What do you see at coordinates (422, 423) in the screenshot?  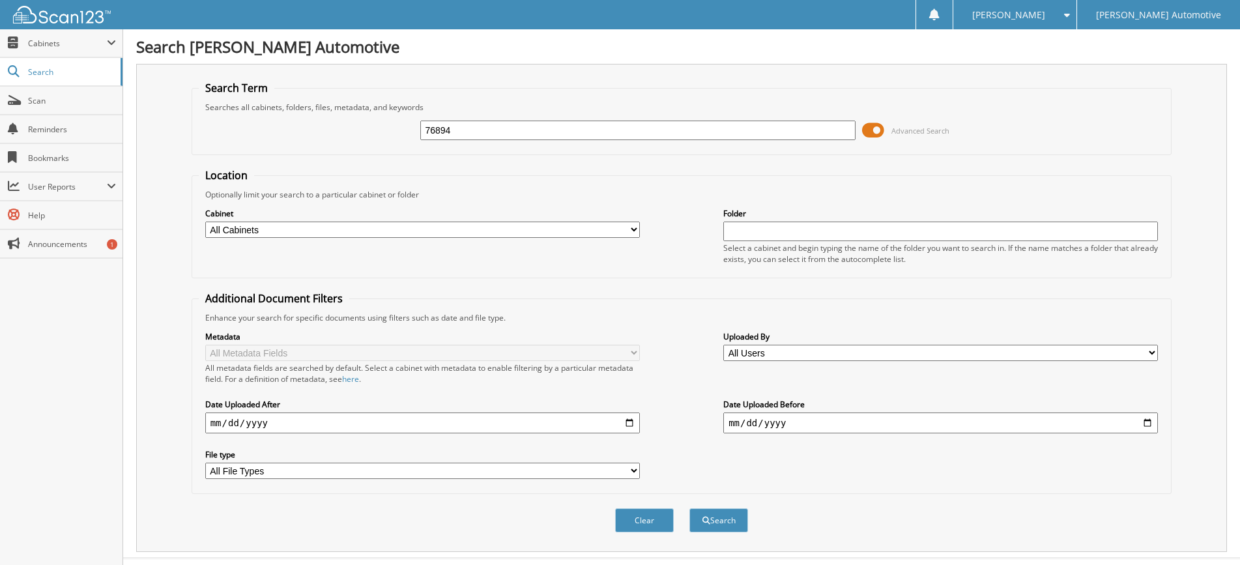 I see `input: start` at bounding box center [422, 423].